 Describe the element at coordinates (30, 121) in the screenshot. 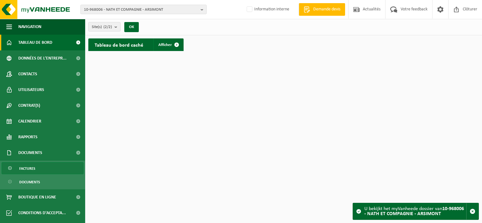

I see `span: Calendrier` at that location.